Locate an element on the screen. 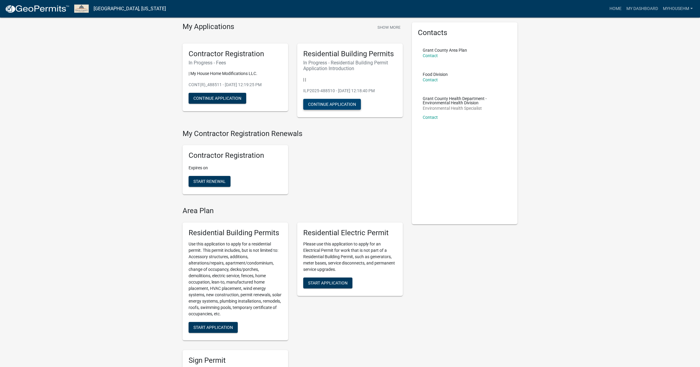 The height and width of the screenshot is (367, 700). h5: Residential Electric Permit is located at coordinates (350, 232).